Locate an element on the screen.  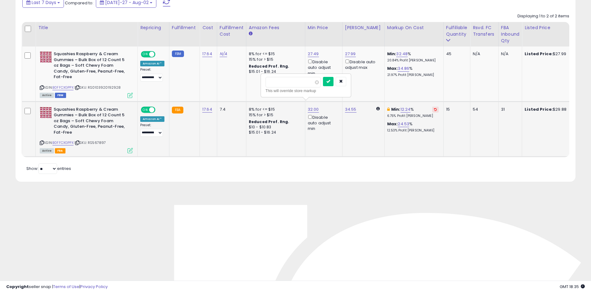
div: This will override store markup is located at coordinates (306, 91).